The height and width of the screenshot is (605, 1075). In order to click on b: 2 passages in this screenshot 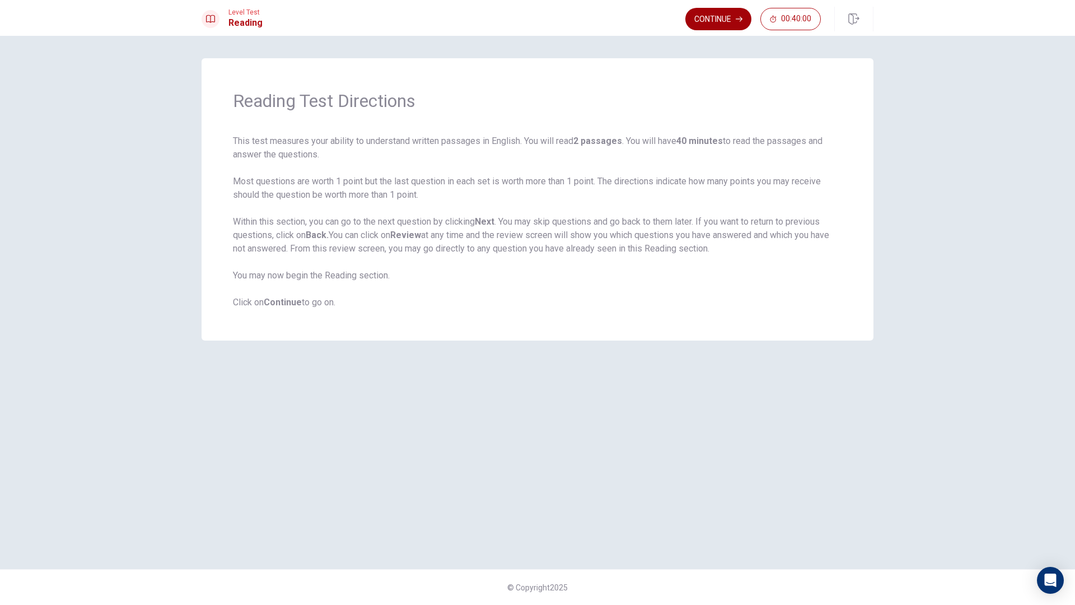, I will do `click(597, 141)`.